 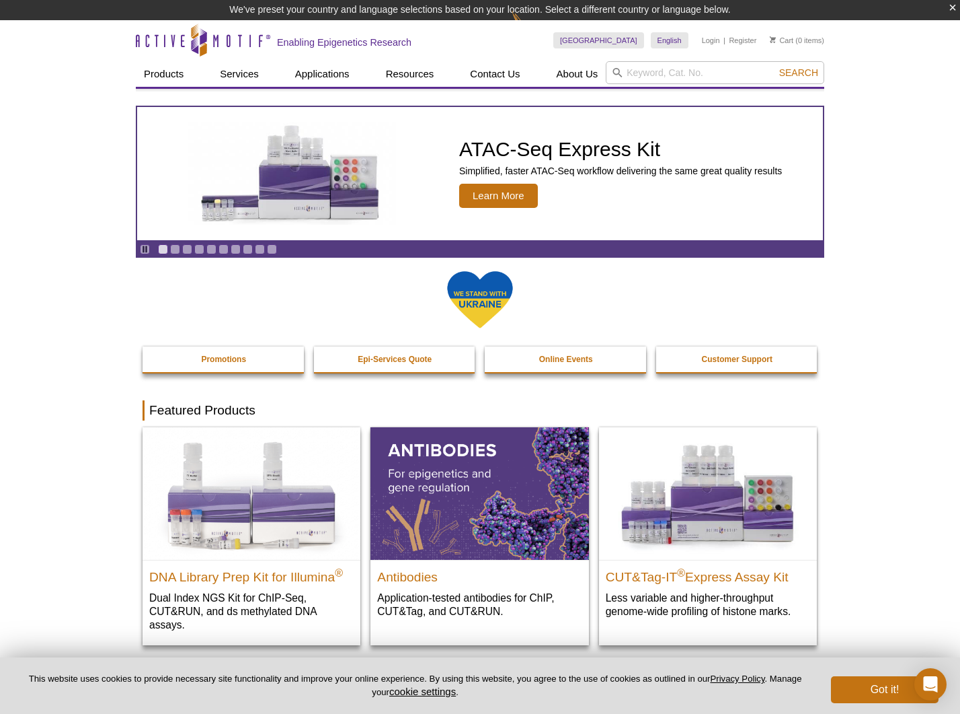 What do you see at coordinates (737, 359) in the screenshot?
I see `strong: Customer Support` at bounding box center [737, 359].